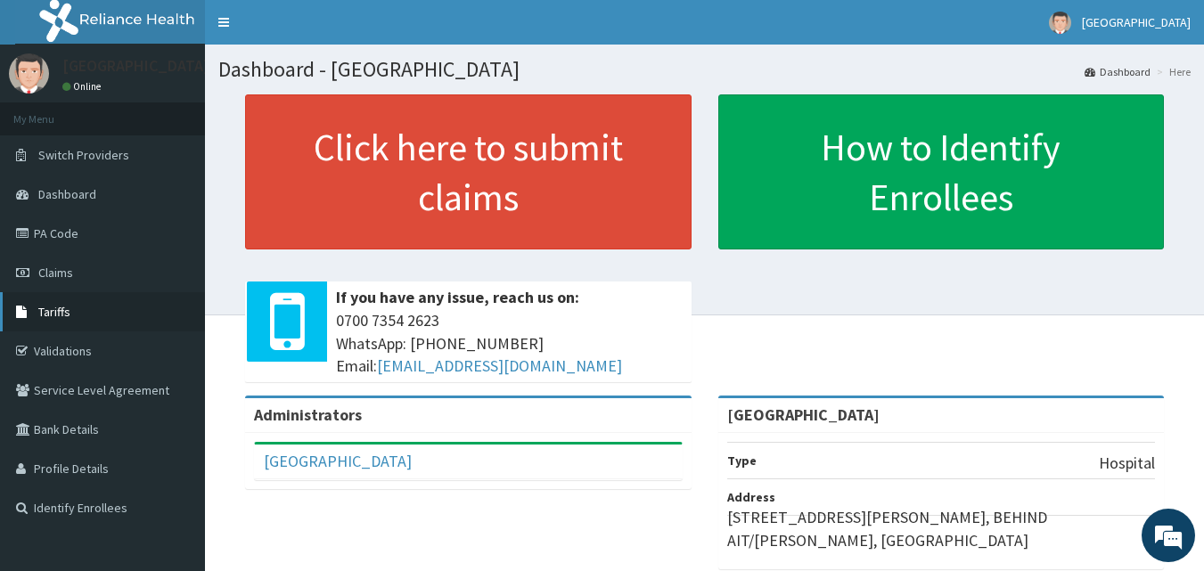 This screenshot has width=1204, height=571. Describe the element at coordinates (941, 172) in the screenshot. I see `a: How to Identify Enrollees` at that location.